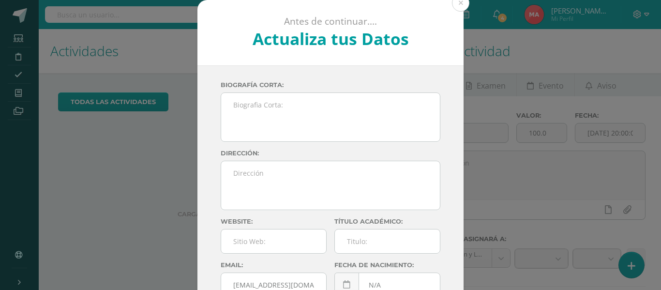  I want to click on label: Email:, so click(273, 265).